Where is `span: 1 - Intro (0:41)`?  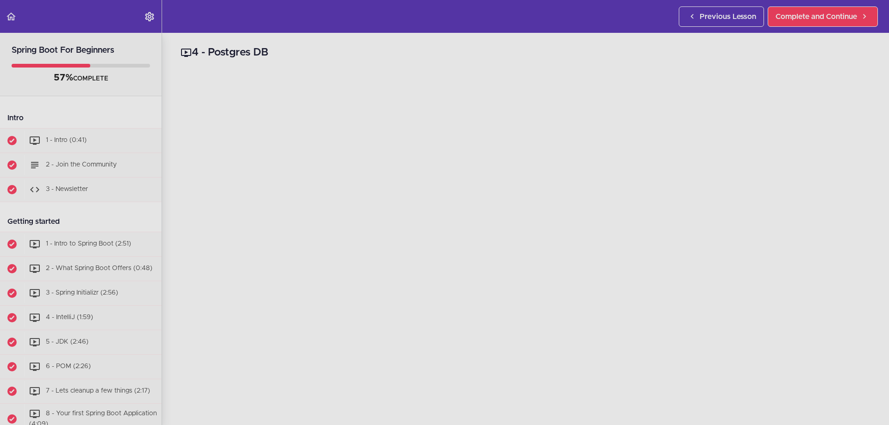
span: 1 - Intro (0:41) is located at coordinates (66, 140).